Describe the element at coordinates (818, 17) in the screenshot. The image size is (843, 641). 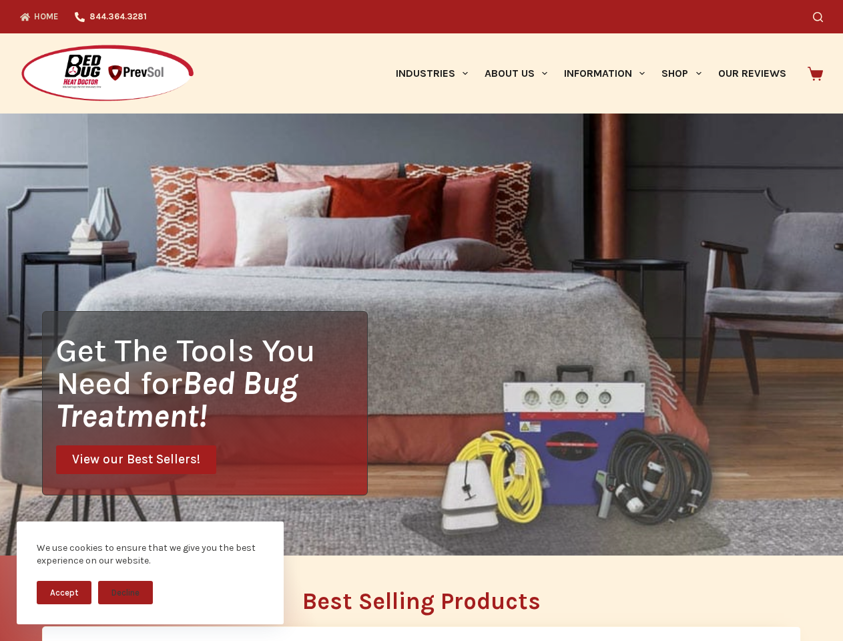
I see `button: Search` at that location.